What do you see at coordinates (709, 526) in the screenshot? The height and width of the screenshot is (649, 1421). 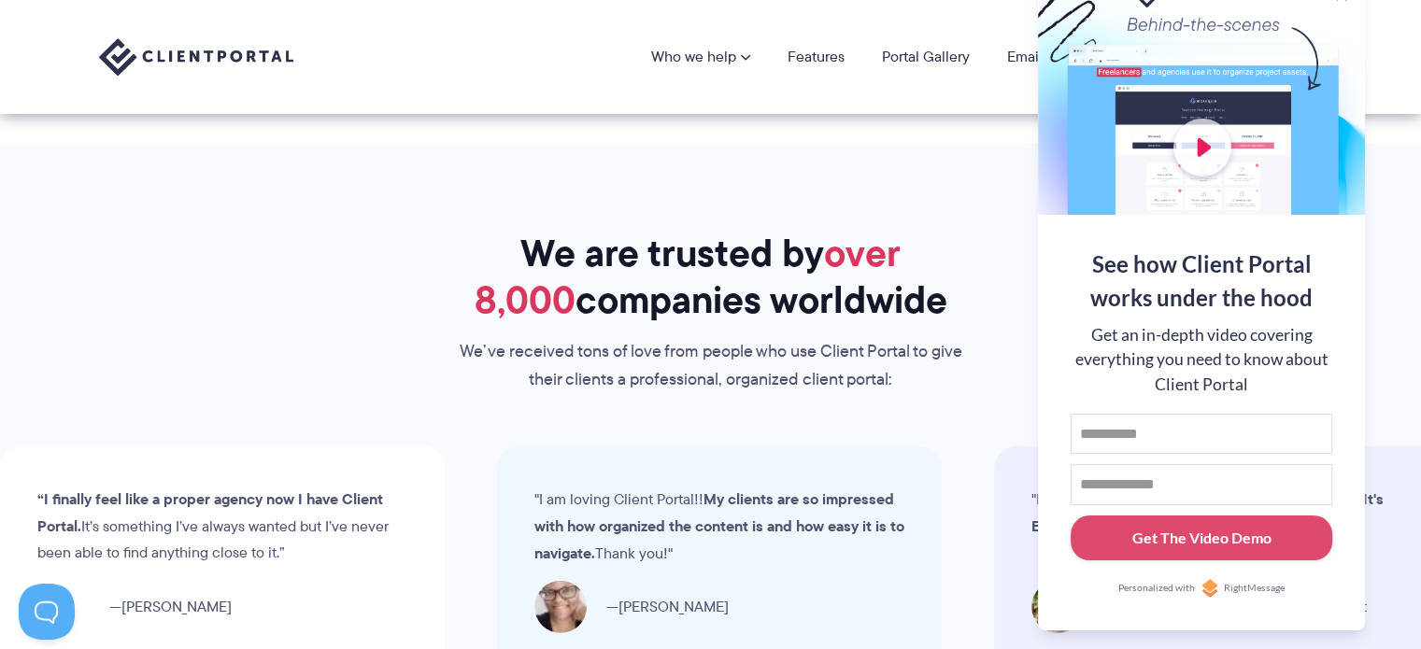 I see `blockquote: "I am loving Client Portal!! Thank you!"` at bounding box center [709, 526].